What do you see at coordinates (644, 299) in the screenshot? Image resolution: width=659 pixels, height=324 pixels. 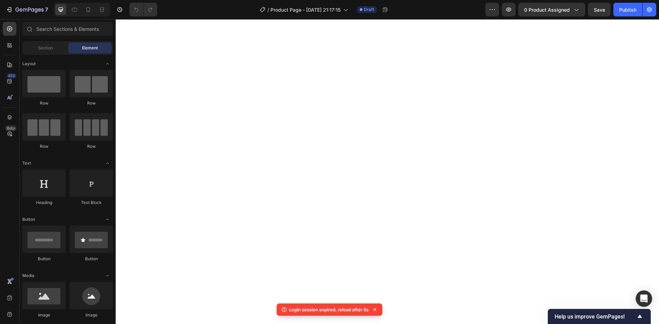 I see `div: Open Intercom Messenger` at bounding box center [644, 299].